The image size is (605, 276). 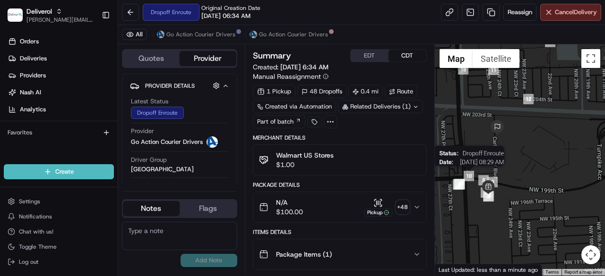 What do you see at coordinates (59, 217) in the screenshot?
I see `button: Notifications` at bounding box center [59, 217].